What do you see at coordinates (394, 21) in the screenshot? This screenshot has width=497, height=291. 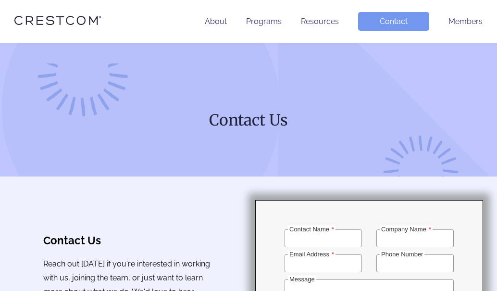 I see `a: Contact` at bounding box center [394, 21].